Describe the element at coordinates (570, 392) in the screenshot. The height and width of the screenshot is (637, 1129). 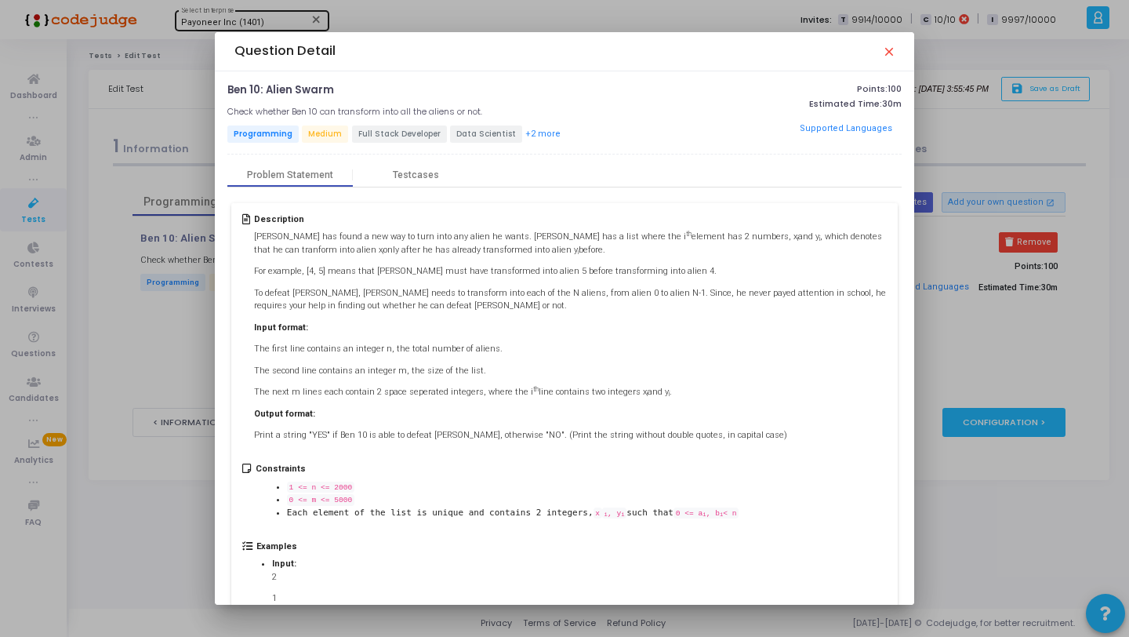
I see `p: The next m lines each contain 2 space seperated integers, where the i line contains two integers ...` at that location.